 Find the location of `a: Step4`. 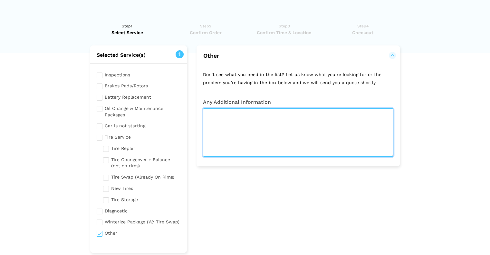

a: Step4 is located at coordinates (362, 29).